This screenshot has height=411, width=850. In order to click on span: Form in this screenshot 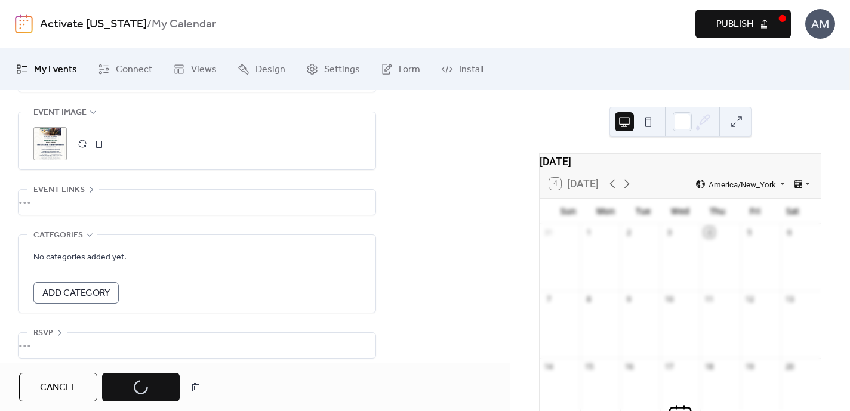, I will do `click(409, 70)`.